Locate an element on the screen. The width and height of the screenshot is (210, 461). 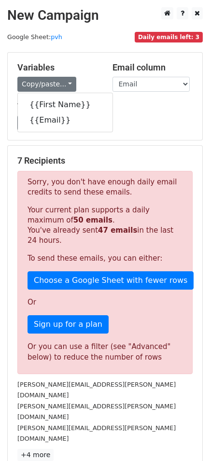
small: Google Sheet: is located at coordinates (35, 37).